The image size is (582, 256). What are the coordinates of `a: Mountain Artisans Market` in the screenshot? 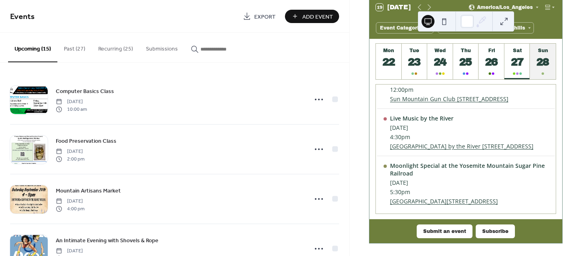 It's located at (88, 190).